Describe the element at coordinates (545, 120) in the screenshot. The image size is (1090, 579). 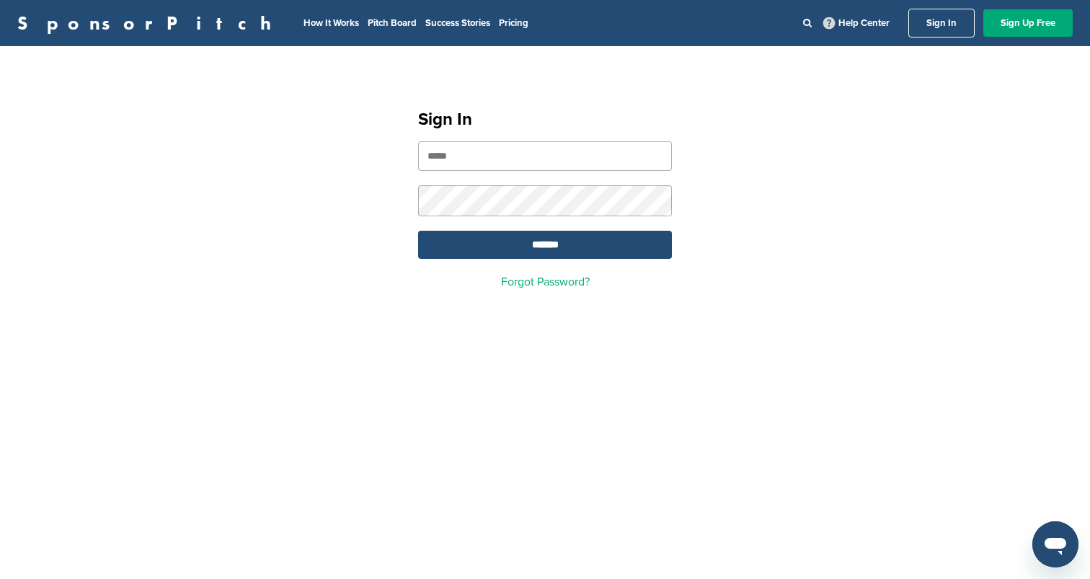
I see `h1: Sign In` at that location.